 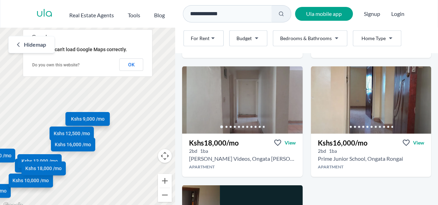 I want to click on span: Signup, so click(x=372, y=14).